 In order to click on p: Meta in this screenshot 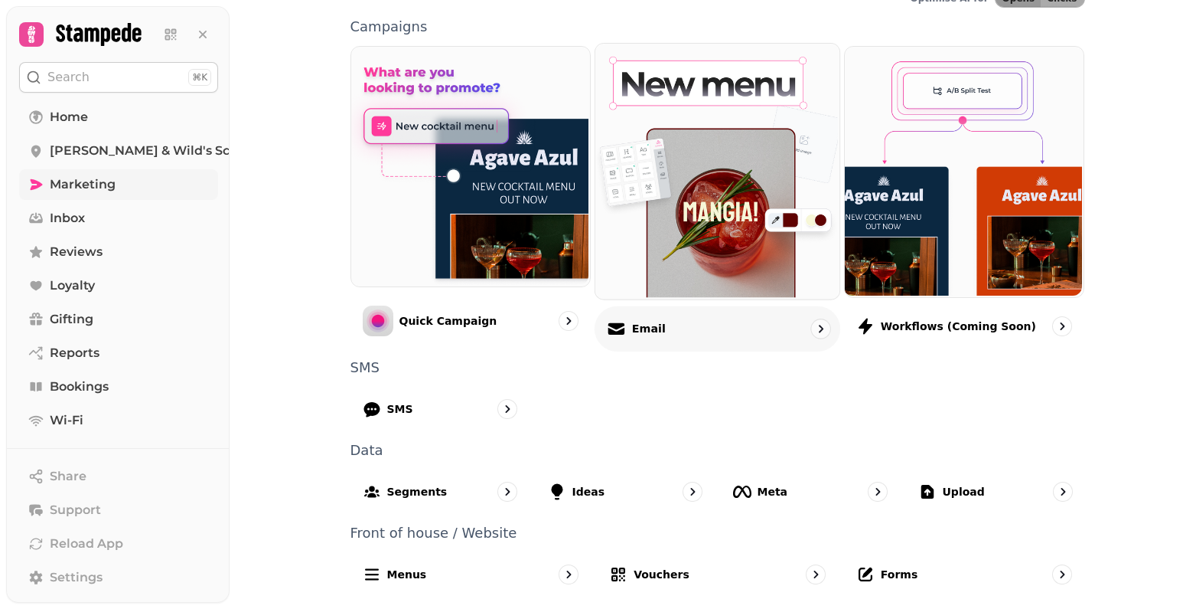, I will do `click(773, 491)`.